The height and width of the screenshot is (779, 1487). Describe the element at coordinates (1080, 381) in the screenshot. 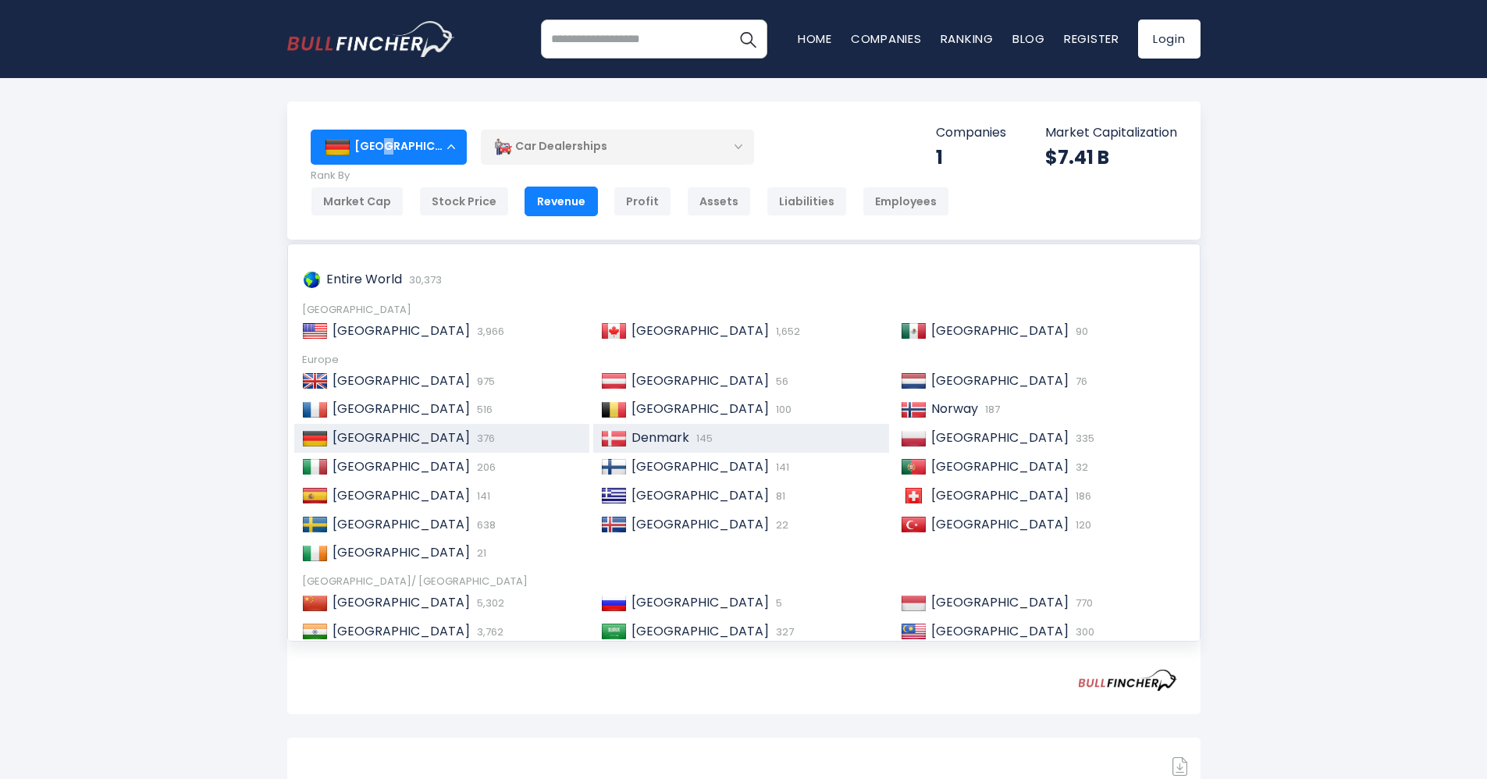

I see `span: 76` at that location.